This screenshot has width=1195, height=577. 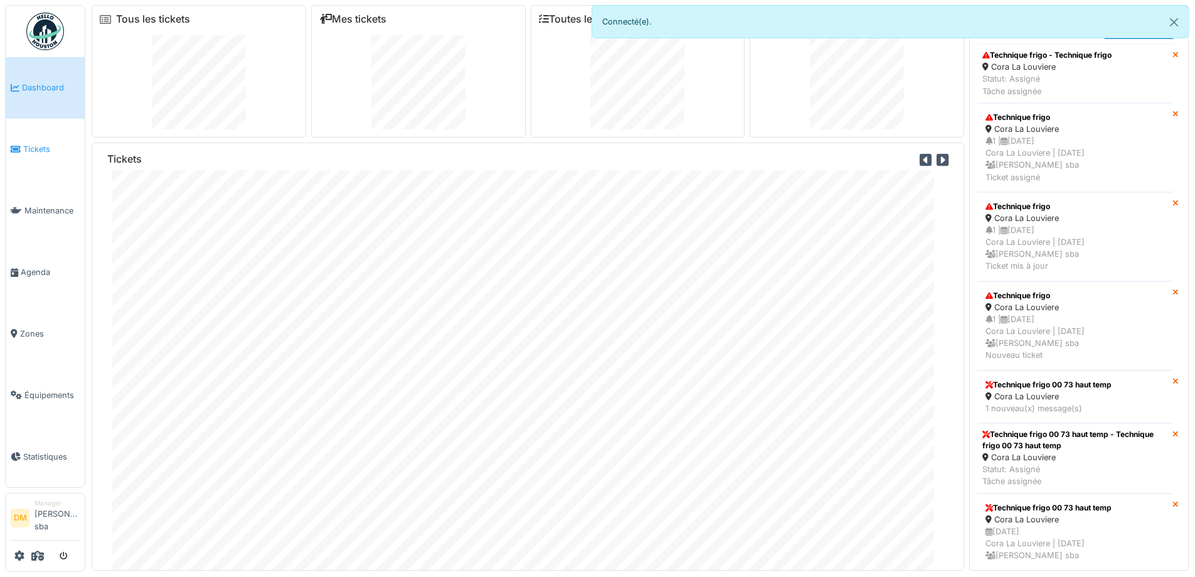 I want to click on img: Badge_color-CXgf-gQk.svg, so click(x=45, y=31).